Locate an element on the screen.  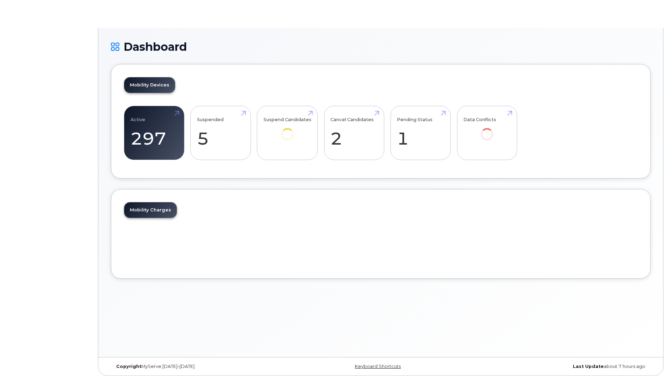
a: Mobility Devices is located at coordinates (149, 85).